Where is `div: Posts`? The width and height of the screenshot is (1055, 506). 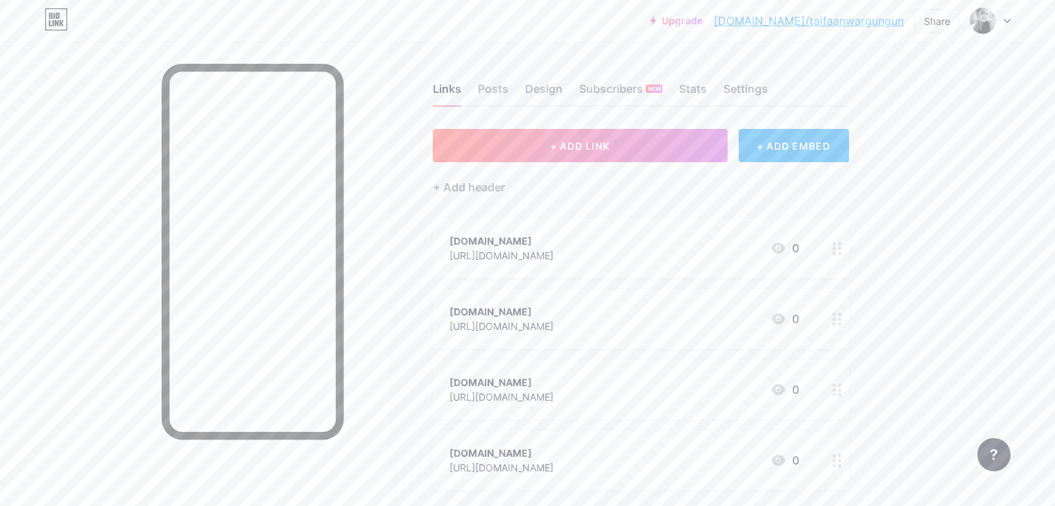 div: Posts is located at coordinates (493, 93).